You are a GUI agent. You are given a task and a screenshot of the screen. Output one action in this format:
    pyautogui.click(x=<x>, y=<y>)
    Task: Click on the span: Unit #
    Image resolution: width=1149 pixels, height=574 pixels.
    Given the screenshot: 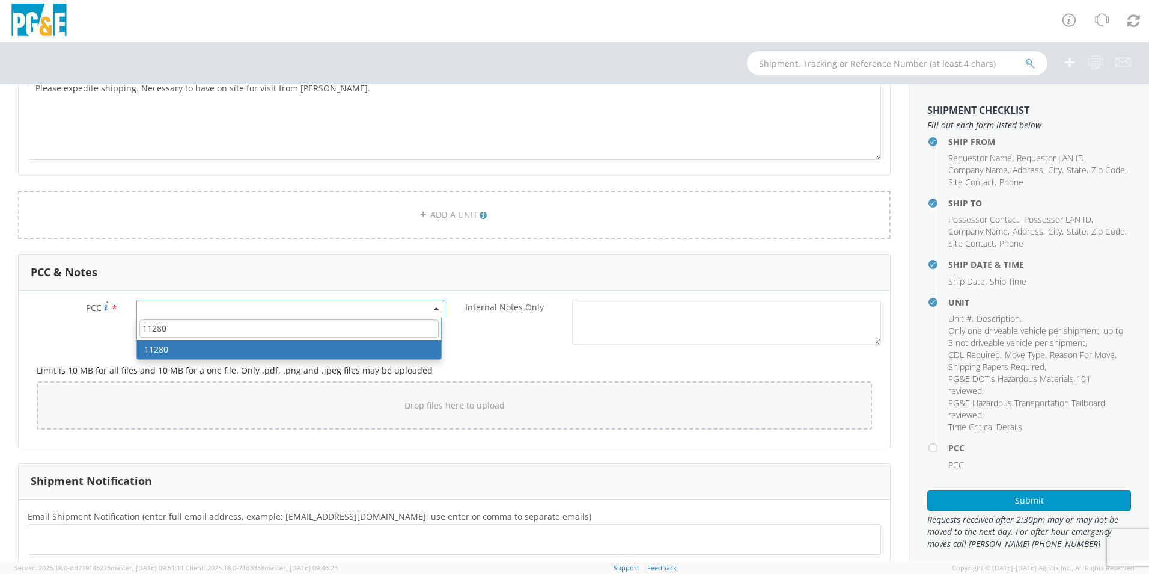 What is the action you would take?
    pyautogui.click(x=960, y=318)
    